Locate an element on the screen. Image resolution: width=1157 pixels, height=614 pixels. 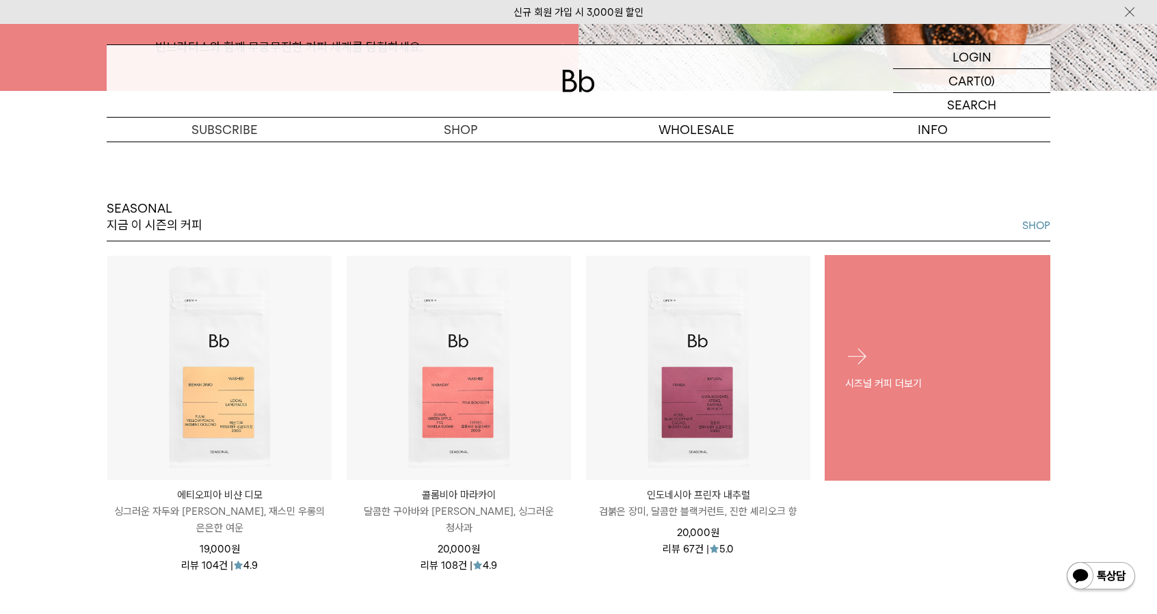
img: 카카오톡 채널 1:1 채팅 버튼 is located at coordinates (1101, 577).